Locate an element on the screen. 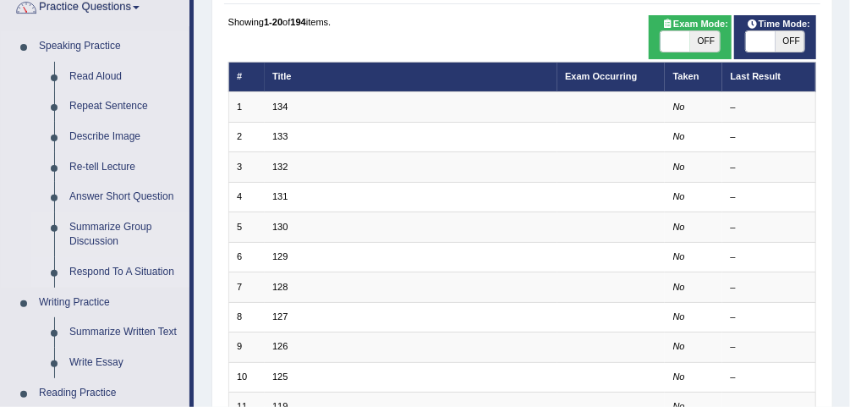  a: Respond To A Situation is located at coordinates (125, 272).